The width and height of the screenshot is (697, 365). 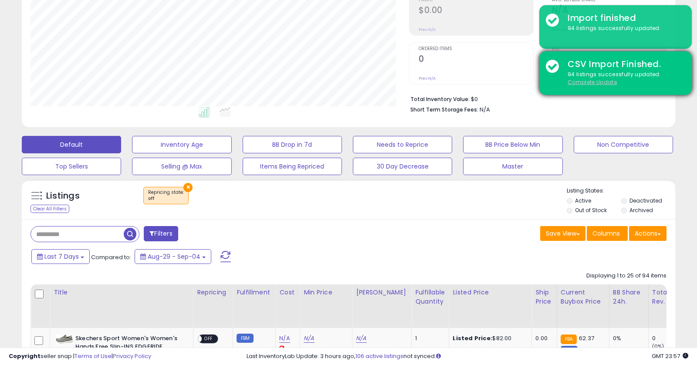 I want to click on div: Clear All Filters, so click(x=50, y=209).